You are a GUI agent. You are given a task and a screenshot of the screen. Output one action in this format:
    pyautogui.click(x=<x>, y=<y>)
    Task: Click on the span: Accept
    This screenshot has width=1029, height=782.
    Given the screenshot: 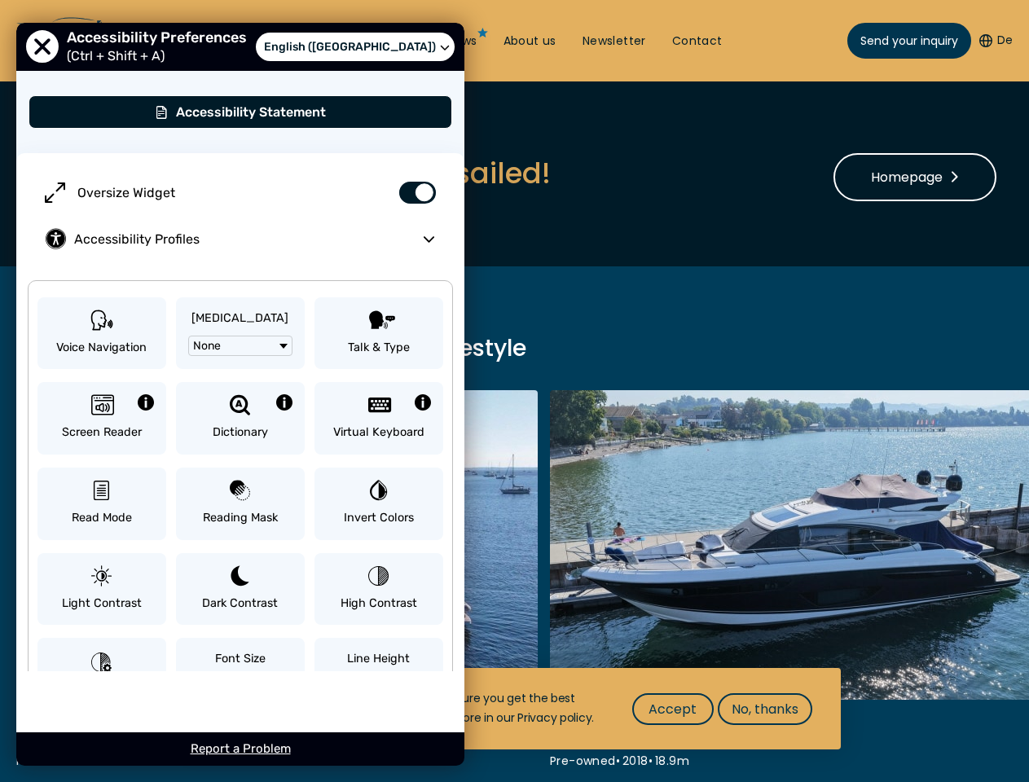 What is the action you would take?
    pyautogui.click(x=672, y=709)
    